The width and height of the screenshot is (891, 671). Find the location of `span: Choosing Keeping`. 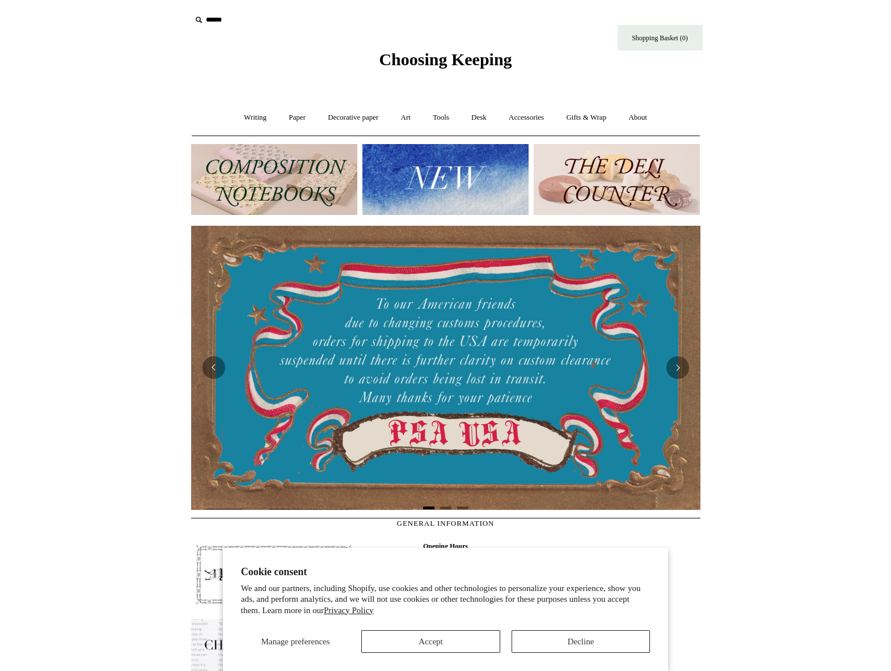

span: Choosing Keeping is located at coordinates (445, 59).